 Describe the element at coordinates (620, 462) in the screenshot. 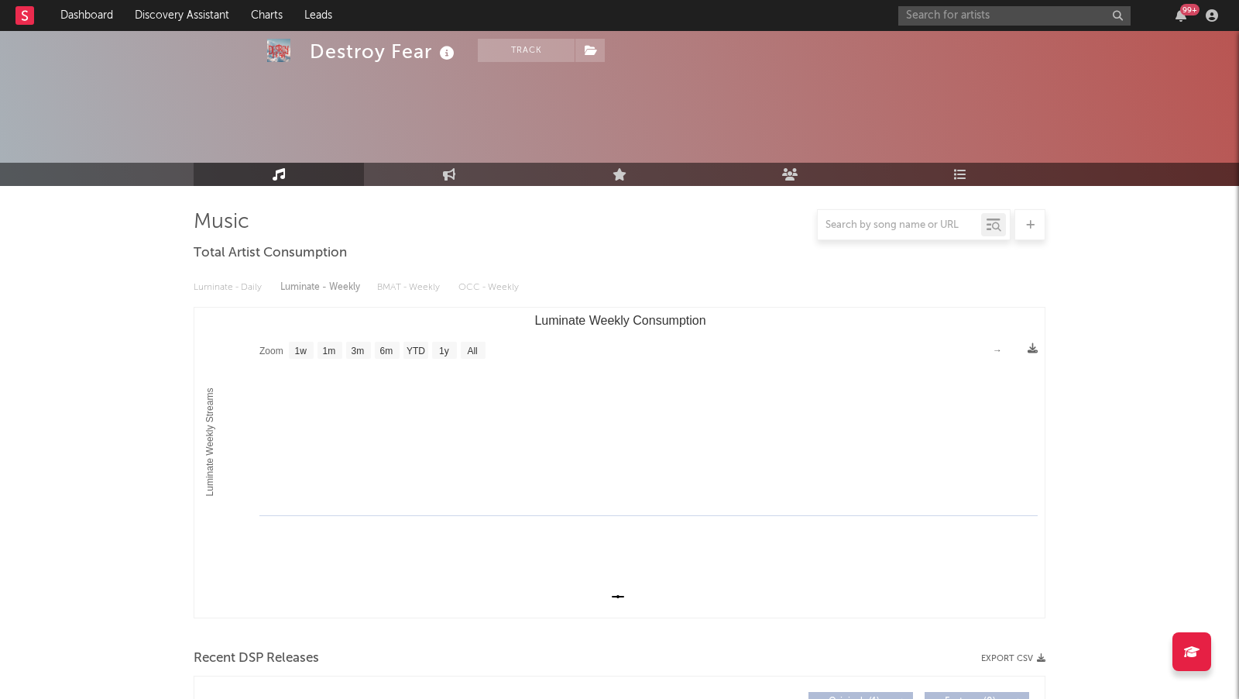

I see `svg: Luminate Weekly Consumption` at that location.